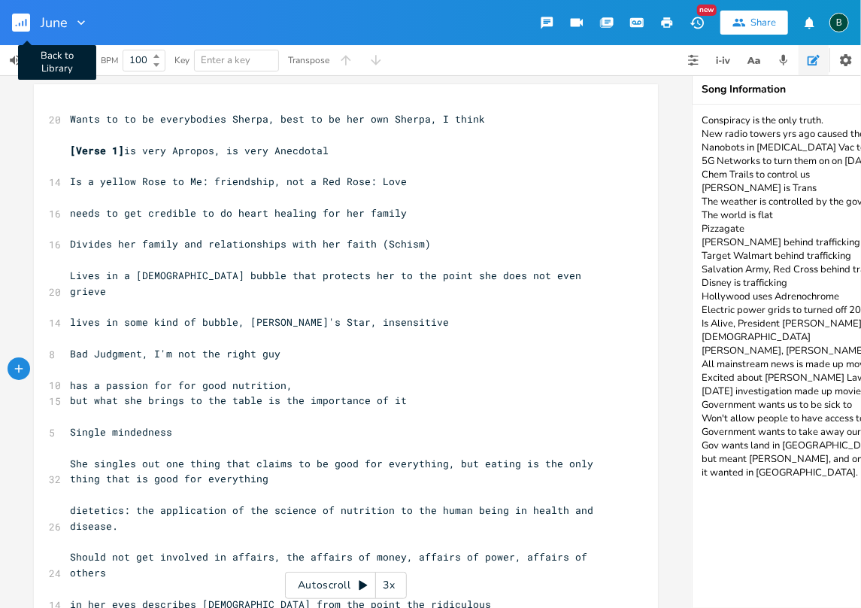  I want to click on span: She singles out one thing that claims to be good for everything, but eating is the only thing tha..., so click(335, 471).